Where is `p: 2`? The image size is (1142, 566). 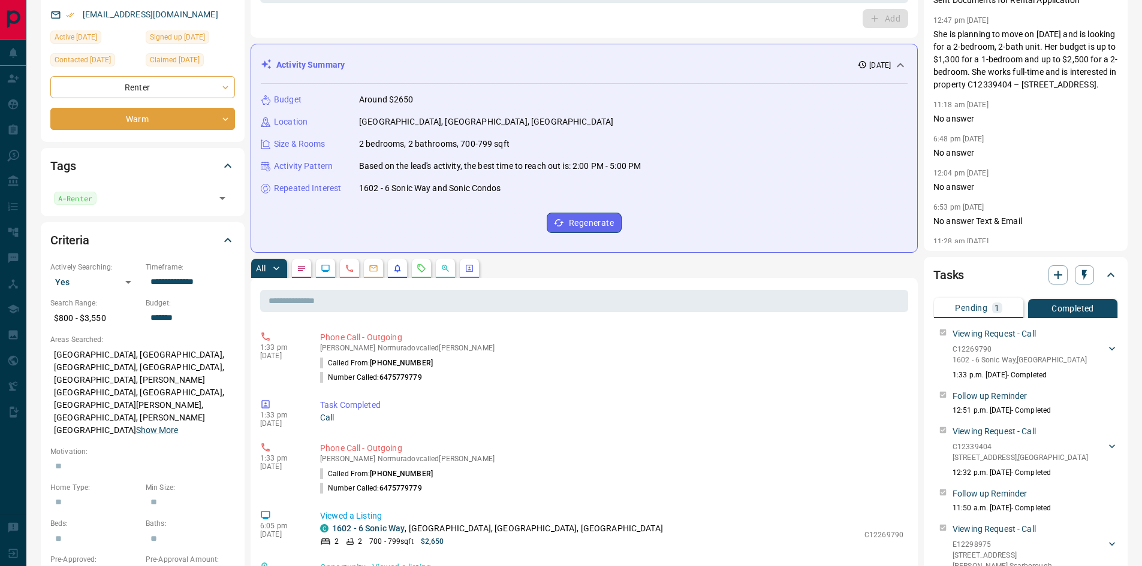
p: 2 is located at coordinates (336, 542).